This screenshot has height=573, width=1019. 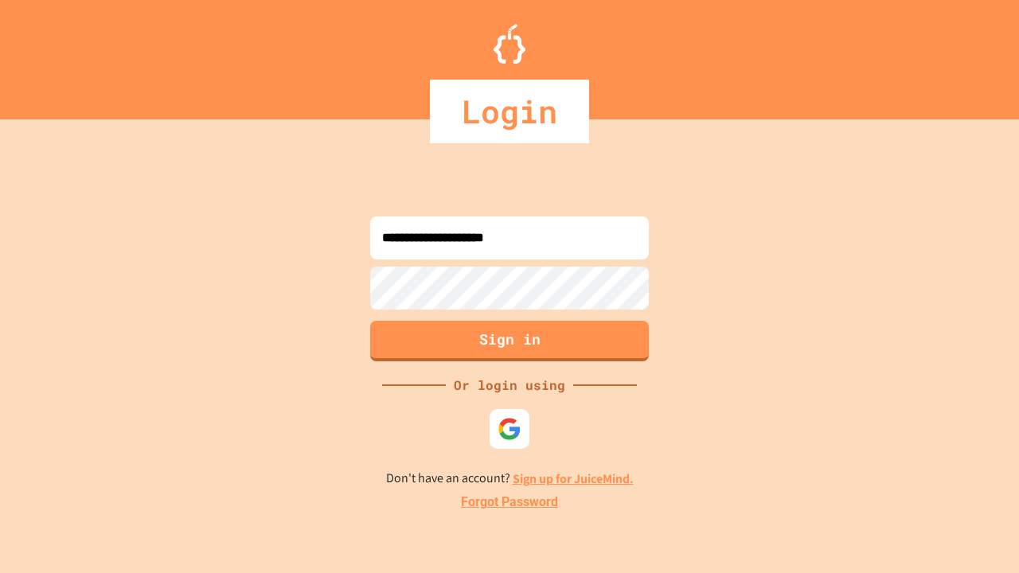 I want to click on img: Logo.svg, so click(x=510, y=44).